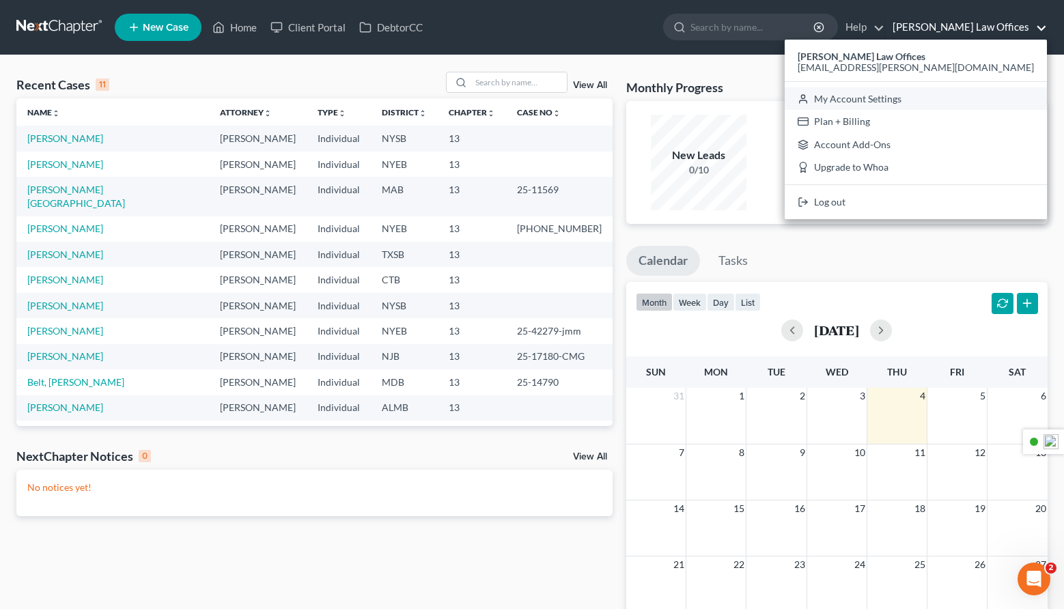  What do you see at coordinates (102, 85) in the screenshot?
I see `div: 11` at bounding box center [102, 85].